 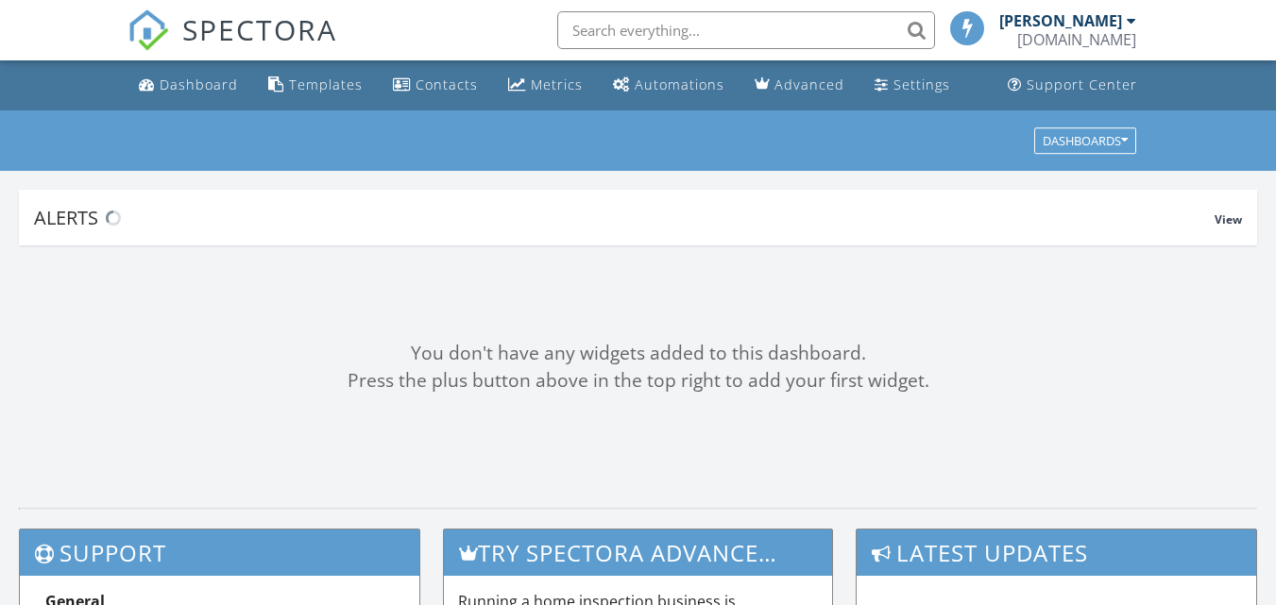 What do you see at coordinates (1085, 141) in the screenshot?
I see `div: Dashboards` at bounding box center [1085, 141].